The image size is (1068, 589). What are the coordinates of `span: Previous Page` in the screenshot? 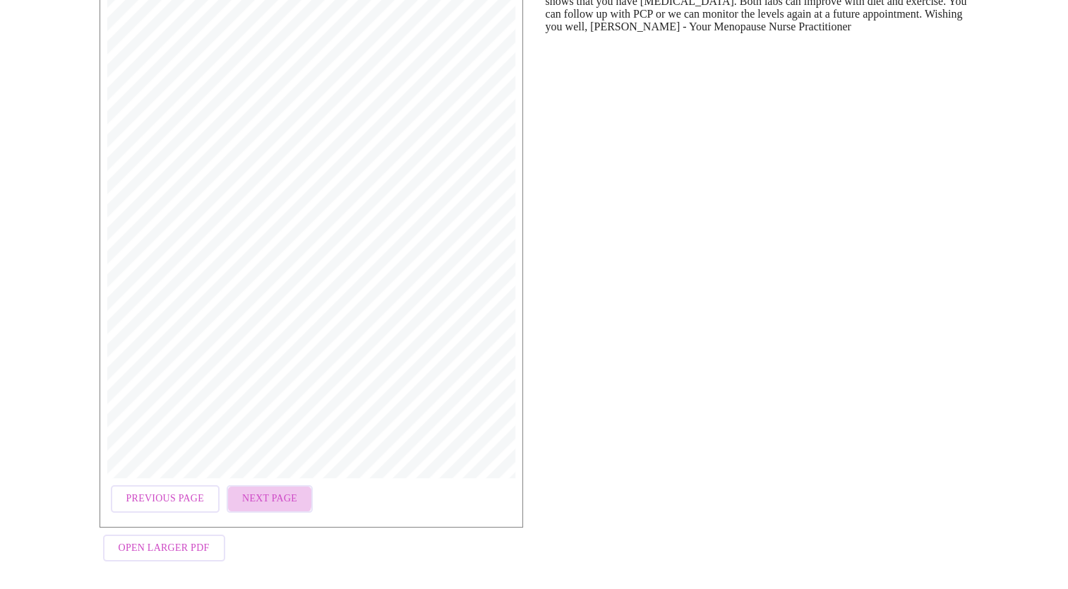 It's located at (165, 498).